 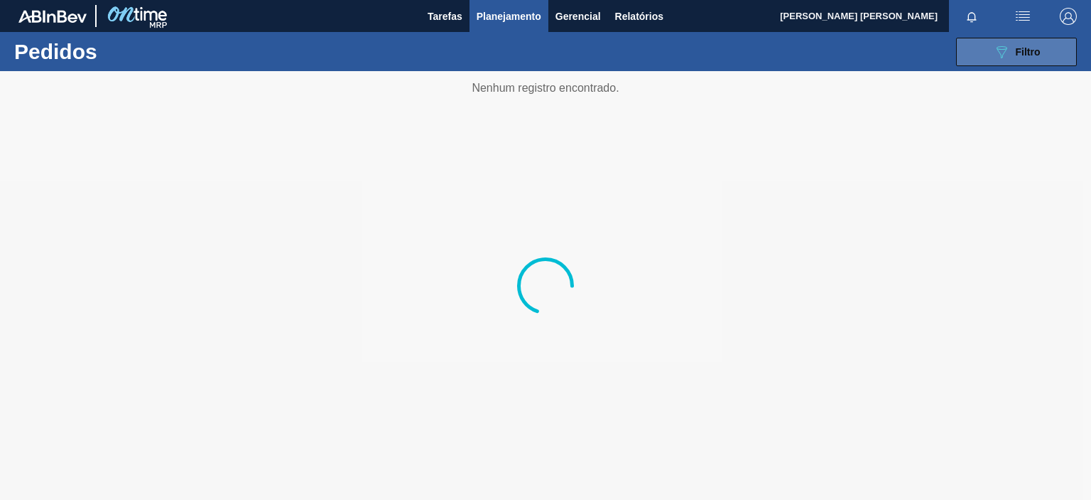 What do you see at coordinates (53, 16) in the screenshot?
I see `img: TNhmsLtSVTkK8tSr43FrP2fwEKptu5GPRR3wAAAABJRU5ErkJggg==` at bounding box center [53, 16].